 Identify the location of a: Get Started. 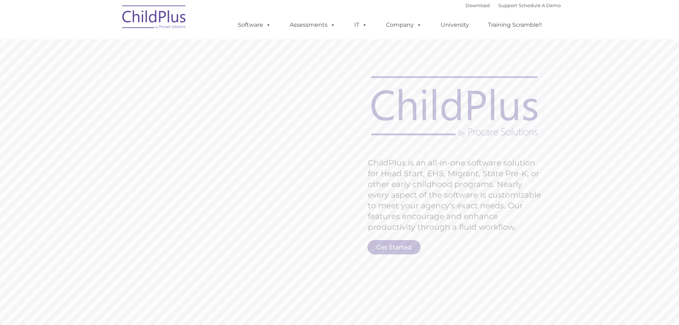
(394, 247).